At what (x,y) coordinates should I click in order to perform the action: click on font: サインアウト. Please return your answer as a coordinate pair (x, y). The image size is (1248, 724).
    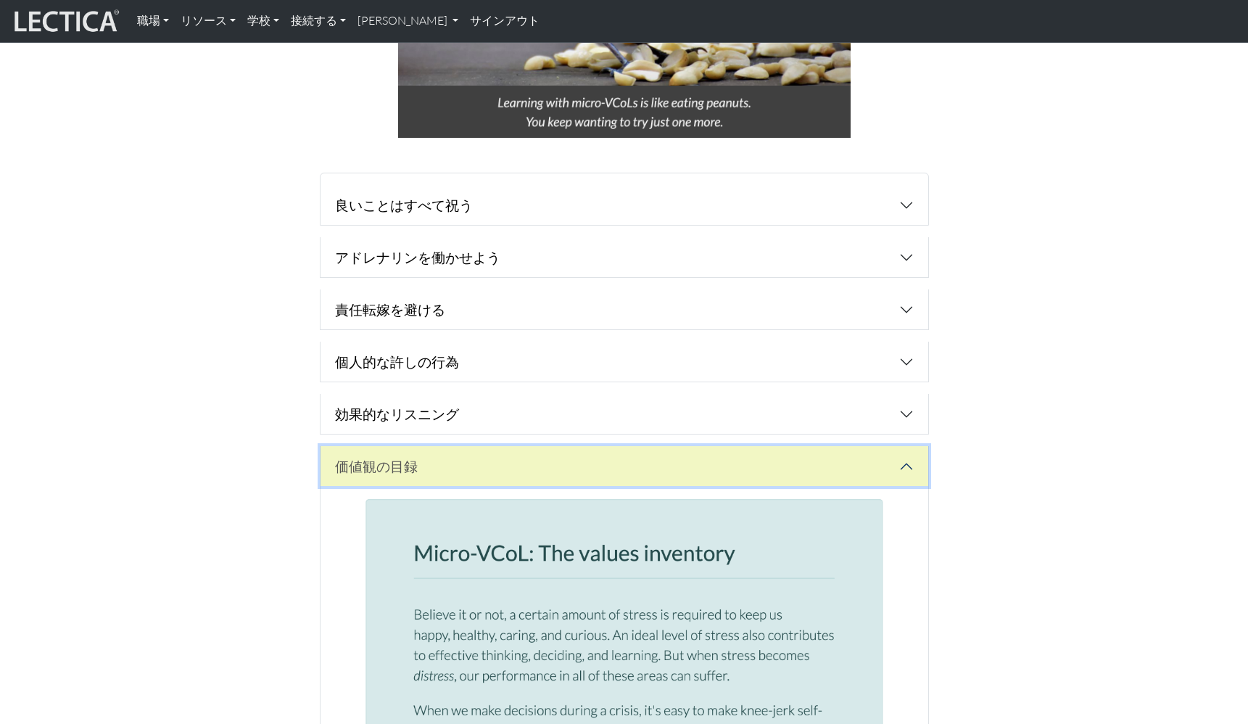
    Looking at the image, I should click on (505, 20).